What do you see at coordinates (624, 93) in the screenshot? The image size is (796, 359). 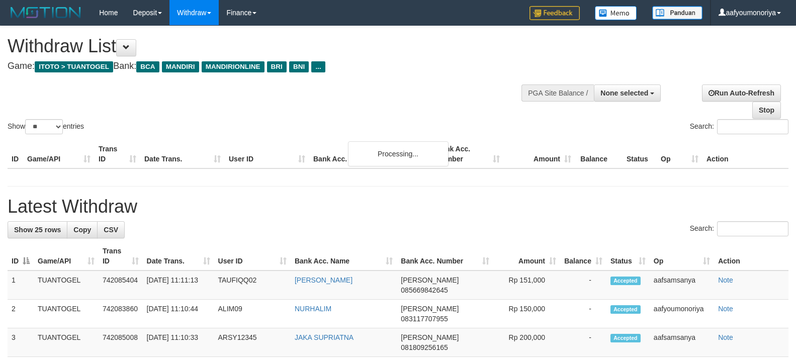 I see `span: None selected` at bounding box center [624, 93].